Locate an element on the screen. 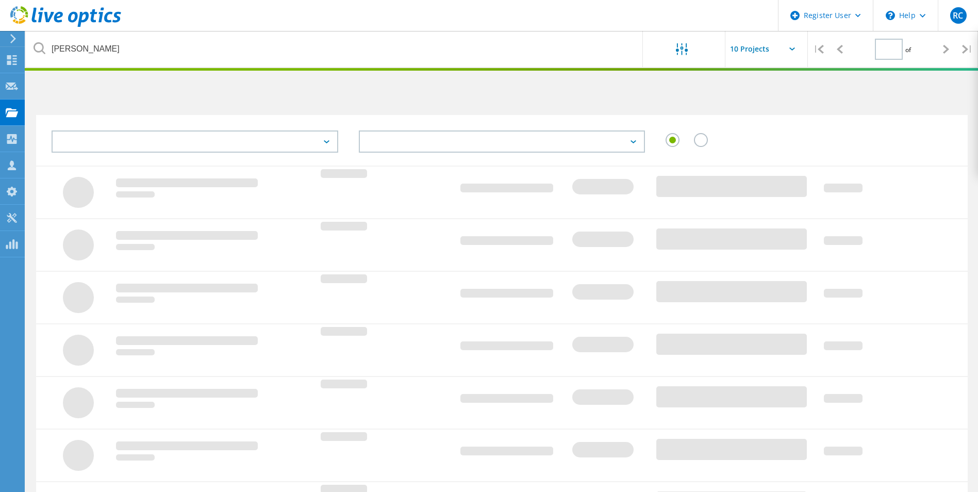 The image size is (978, 492). span: RC is located at coordinates (958, 15).